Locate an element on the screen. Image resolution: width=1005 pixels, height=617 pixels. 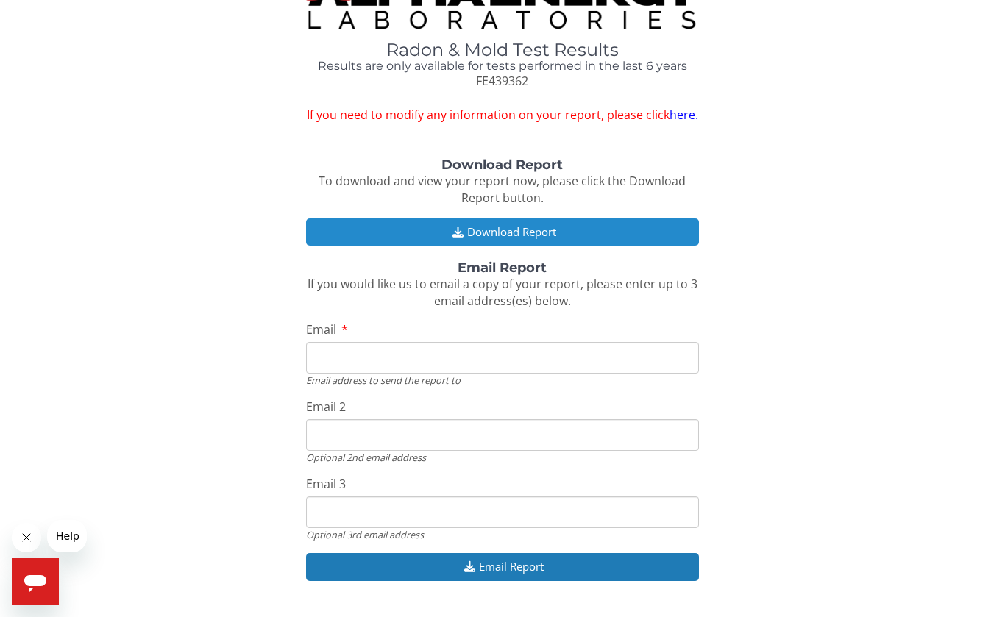
div: Optional 2nd email address is located at coordinates (502, 457).